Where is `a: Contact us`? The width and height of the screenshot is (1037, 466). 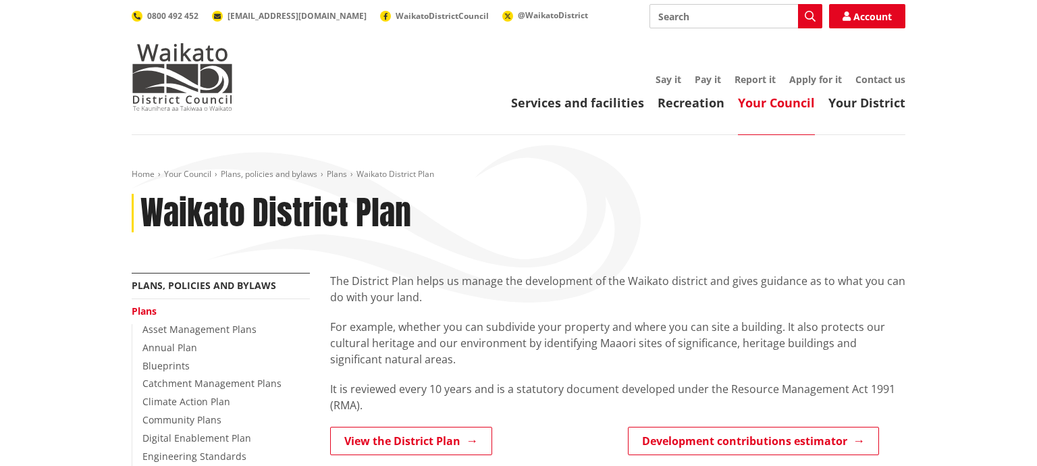 a: Contact us is located at coordinates (880, 79).